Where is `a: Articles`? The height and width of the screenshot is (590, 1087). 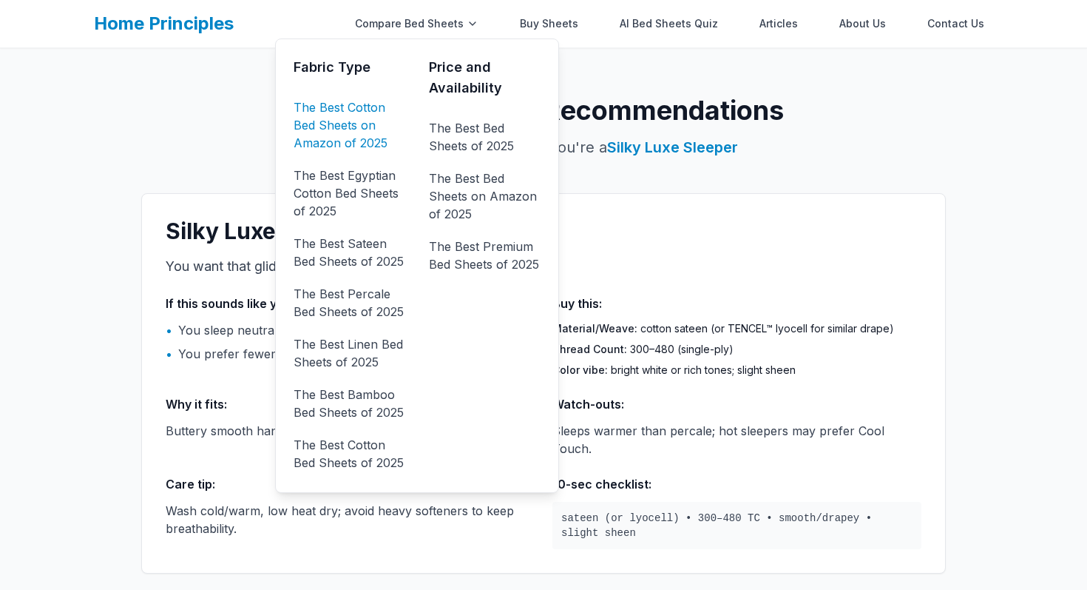
a: Articles is located at coordinates (779, 24).